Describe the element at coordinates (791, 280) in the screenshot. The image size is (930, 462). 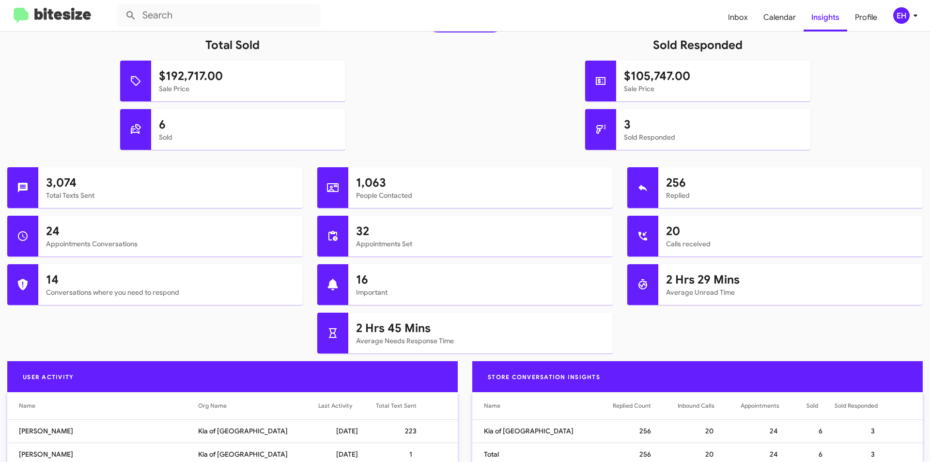
I see `h1: 2 Hrs 29 Mins` at that location.